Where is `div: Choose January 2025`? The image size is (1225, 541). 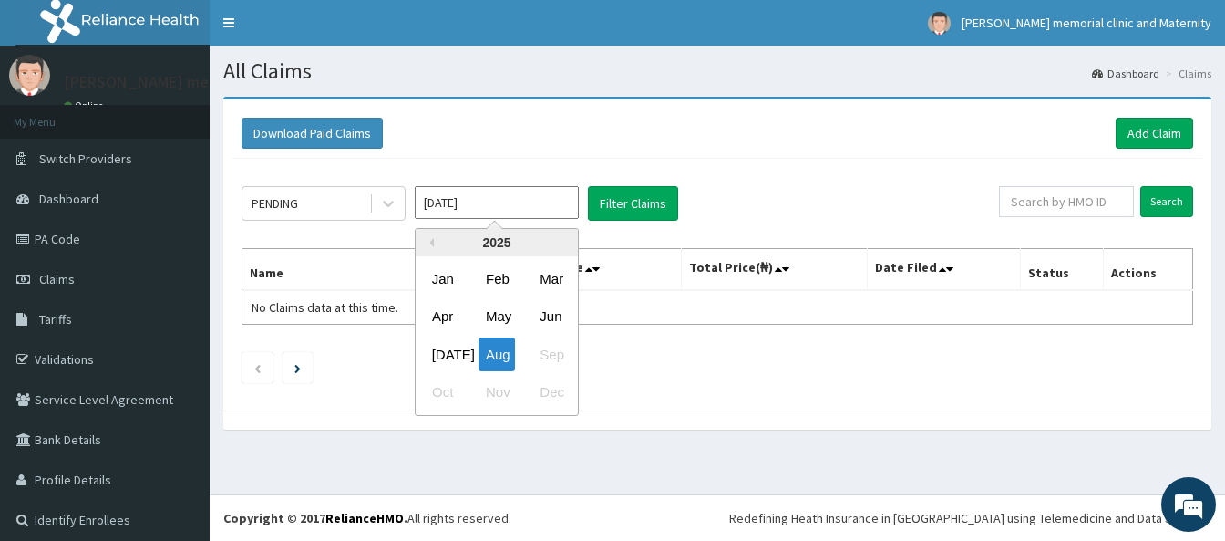
div: Choose January 2025 is located at coordinates (443, 278).